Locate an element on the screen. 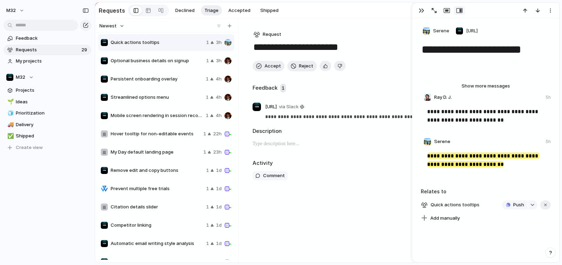  span: Request is located at coordinates (272, 34).